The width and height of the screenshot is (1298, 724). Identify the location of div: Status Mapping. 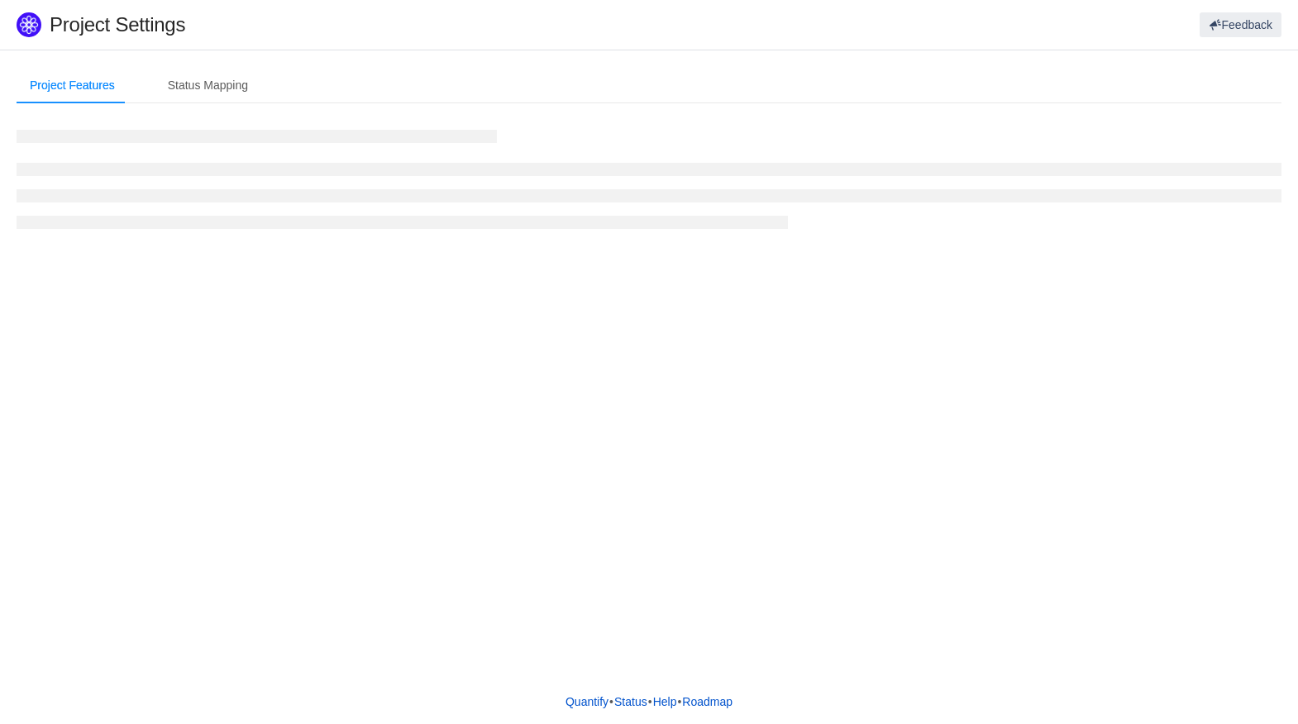
(208, 85).